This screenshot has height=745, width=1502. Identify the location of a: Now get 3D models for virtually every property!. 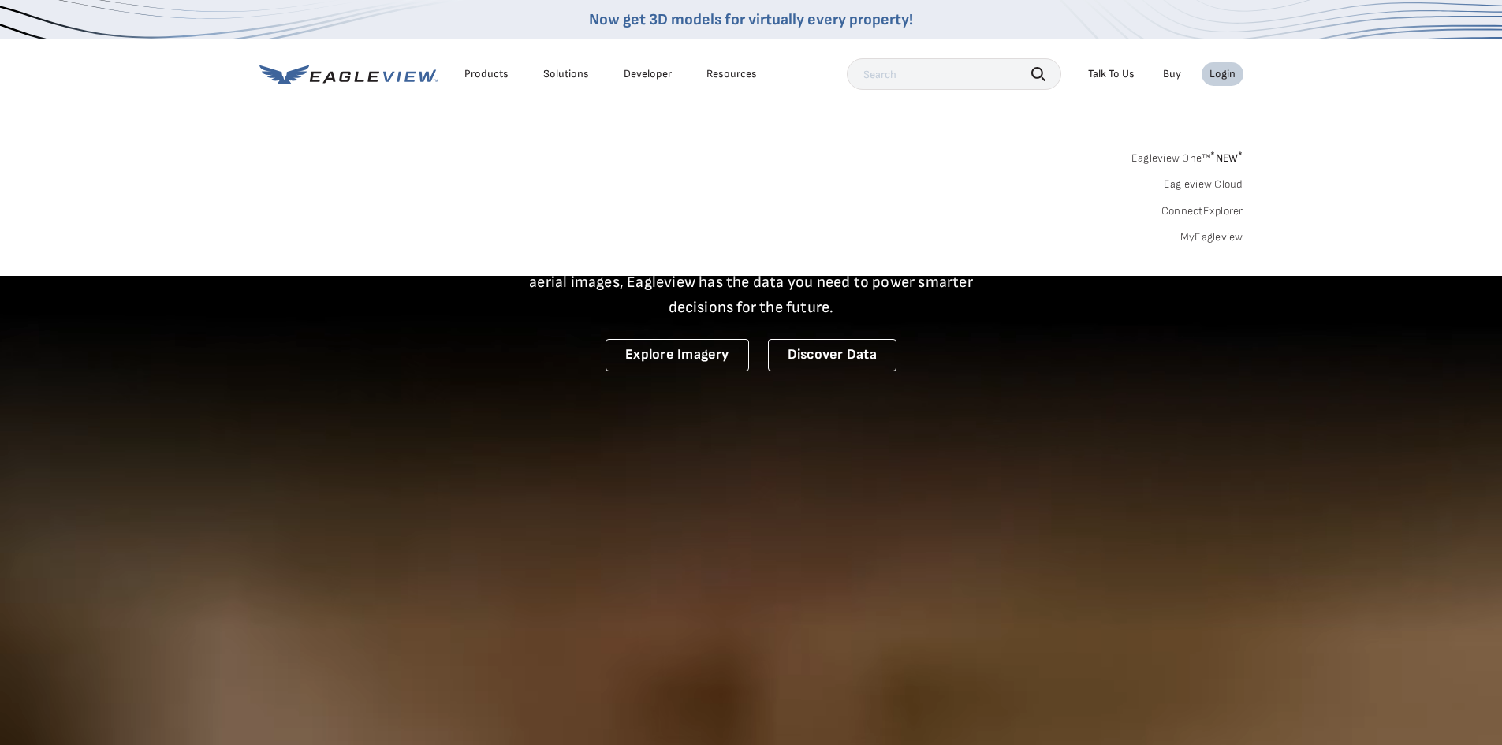
(751, 20).